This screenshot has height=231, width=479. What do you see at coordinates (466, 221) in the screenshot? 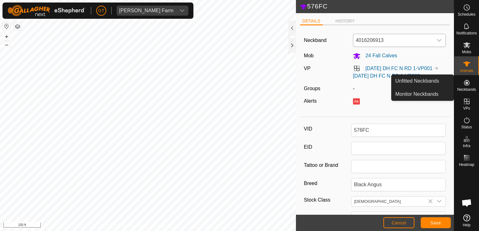
I see `a: Help` at bounding box center [466, 221].